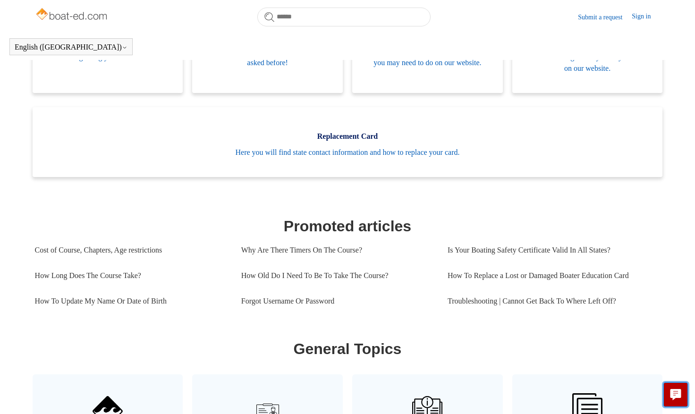 This screenshot has width=695, height=414. What do you see at coordinates (605, 17) in the screenshot?
I see `a: Submit a request` at bounding box center [605, 17].